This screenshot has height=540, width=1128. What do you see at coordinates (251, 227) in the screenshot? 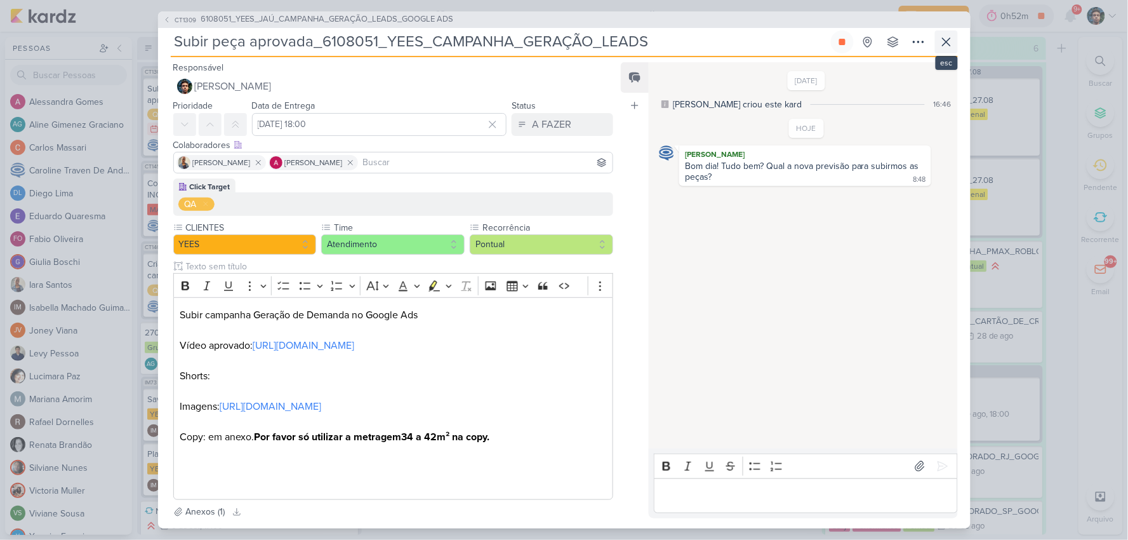
I see `label: CLIENTES` at bounding box center [251, 227].